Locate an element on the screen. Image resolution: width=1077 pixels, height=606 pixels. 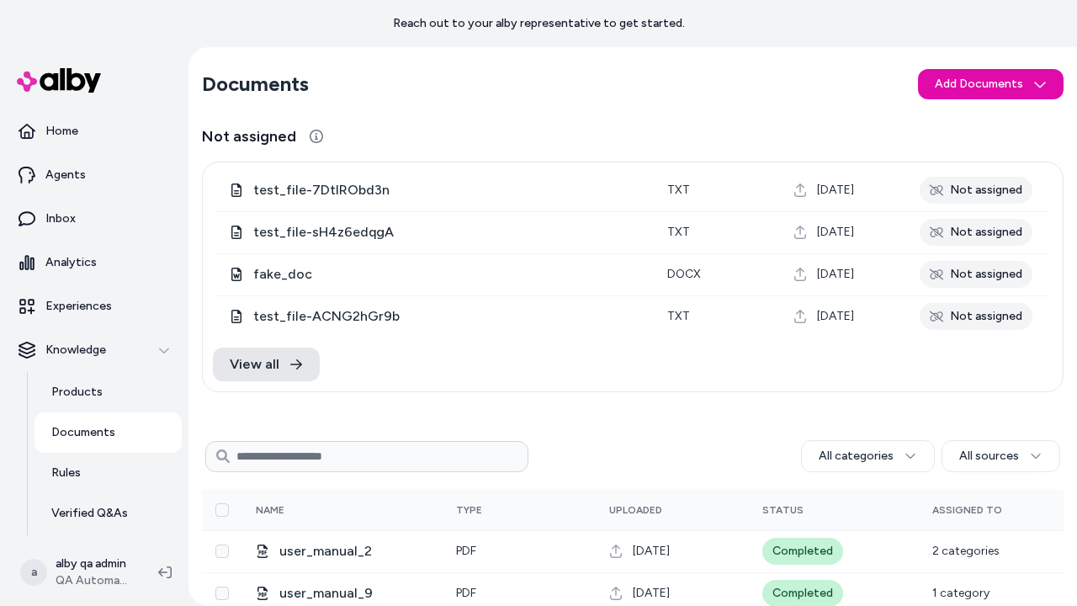
button: Select all is located at coordinates (222, 510).